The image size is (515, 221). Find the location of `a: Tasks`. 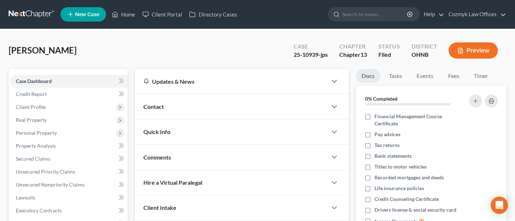

a: Tasks is located at coordinates (395, 76).